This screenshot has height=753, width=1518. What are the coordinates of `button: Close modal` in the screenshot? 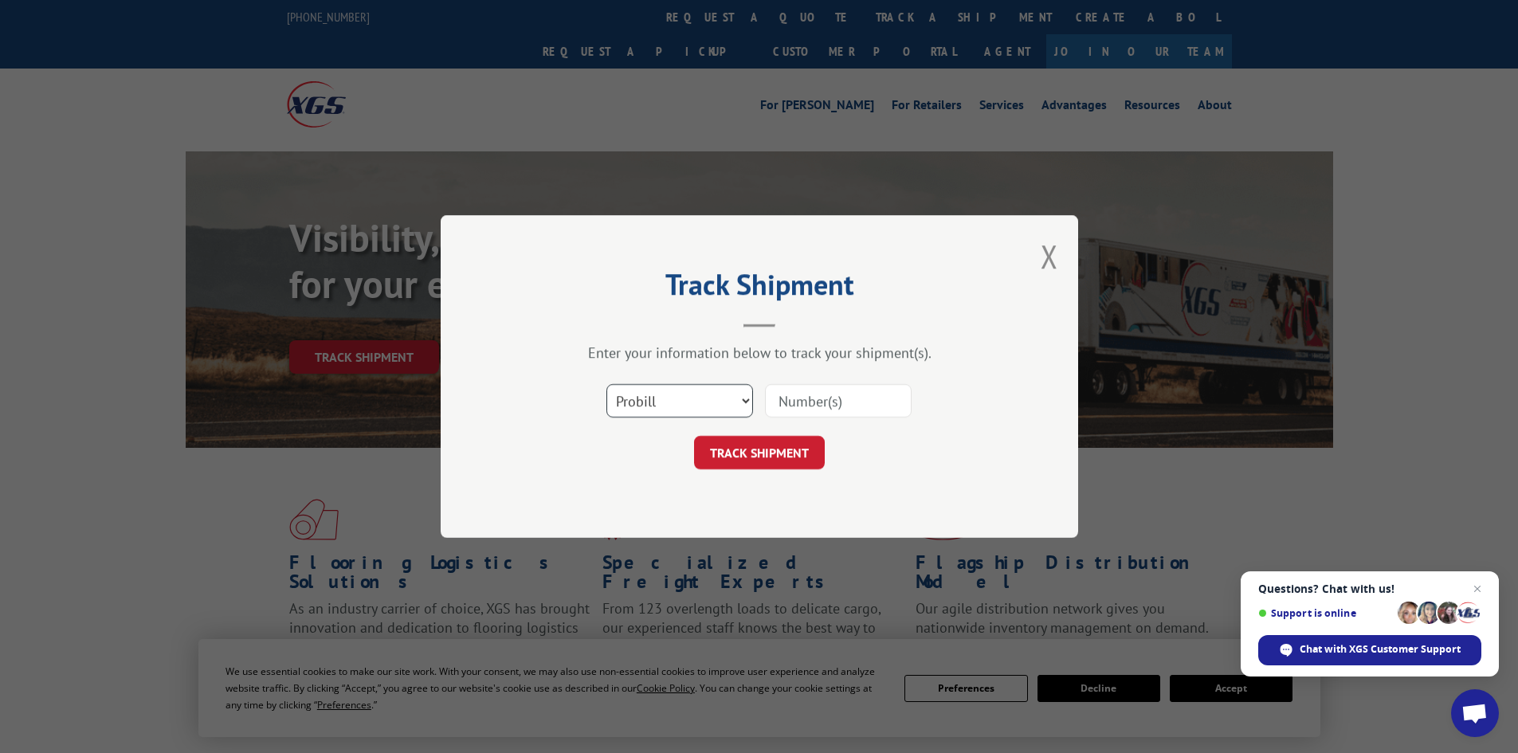 It's located at (1049, 256).